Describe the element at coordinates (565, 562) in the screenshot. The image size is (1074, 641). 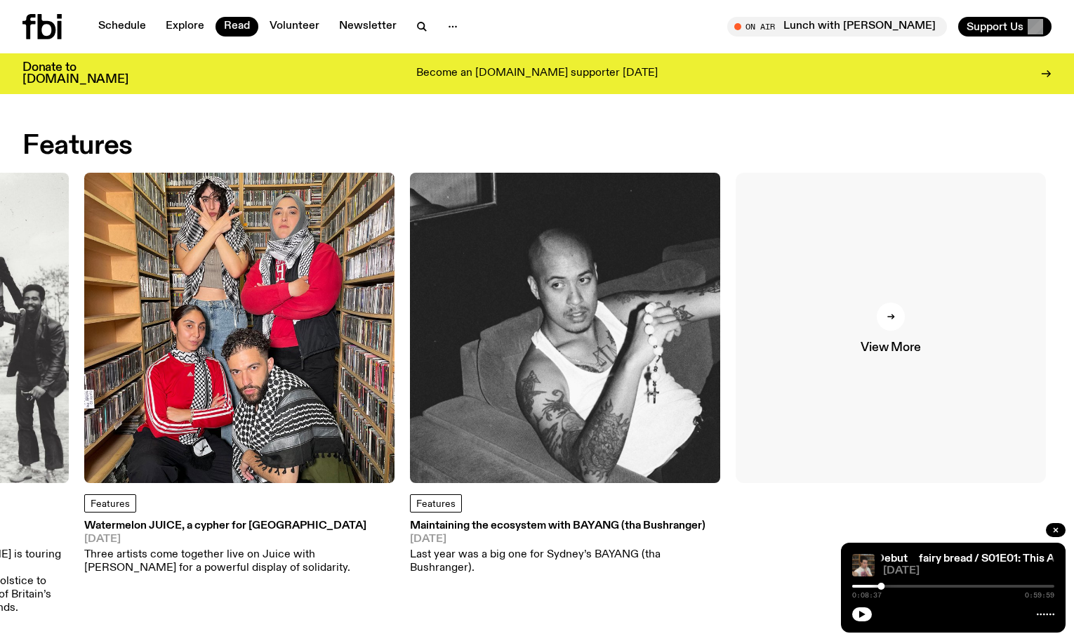
I see `p: Last year was a big one for Sydney’s BAYANG (tha Bushranger).` at that location.